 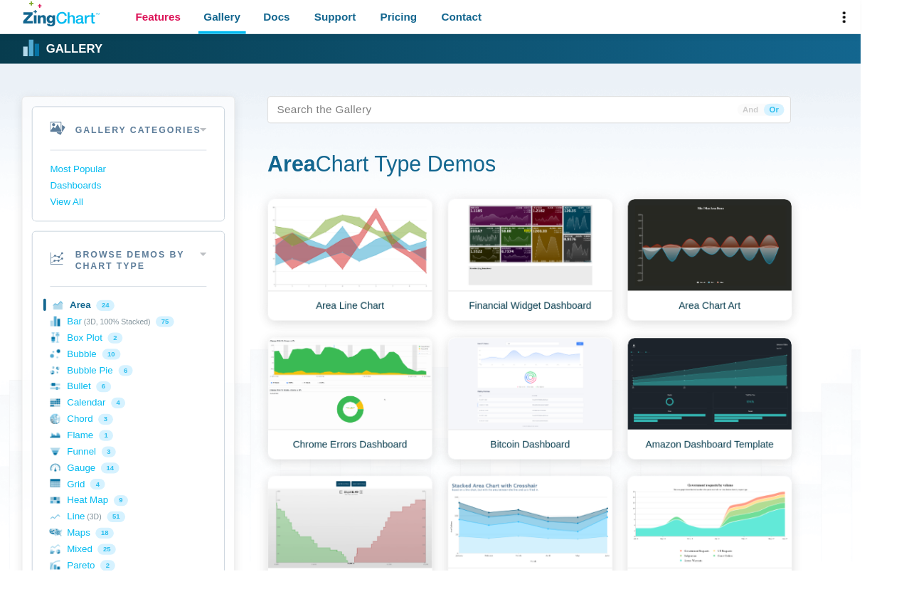 I want to click on a: Amazon Dashboard Template, so click(x=745, y=418).